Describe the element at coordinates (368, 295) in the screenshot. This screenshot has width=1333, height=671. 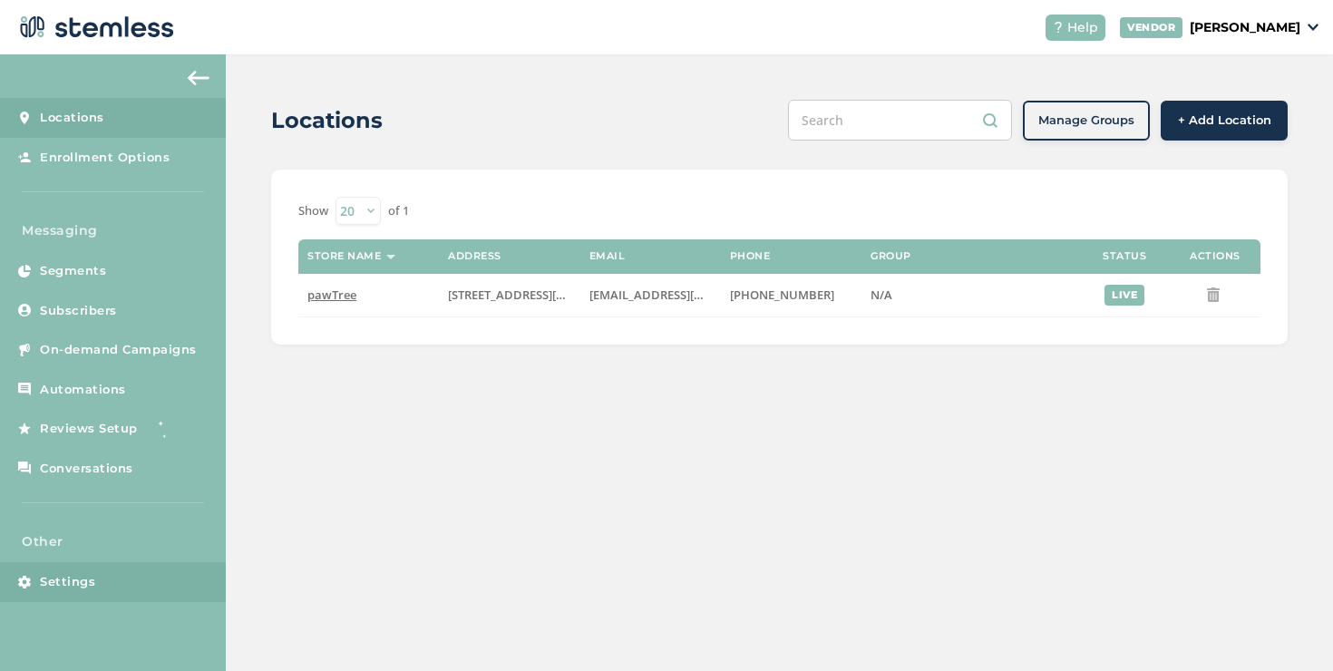
I see `label: pawTree` at that location.